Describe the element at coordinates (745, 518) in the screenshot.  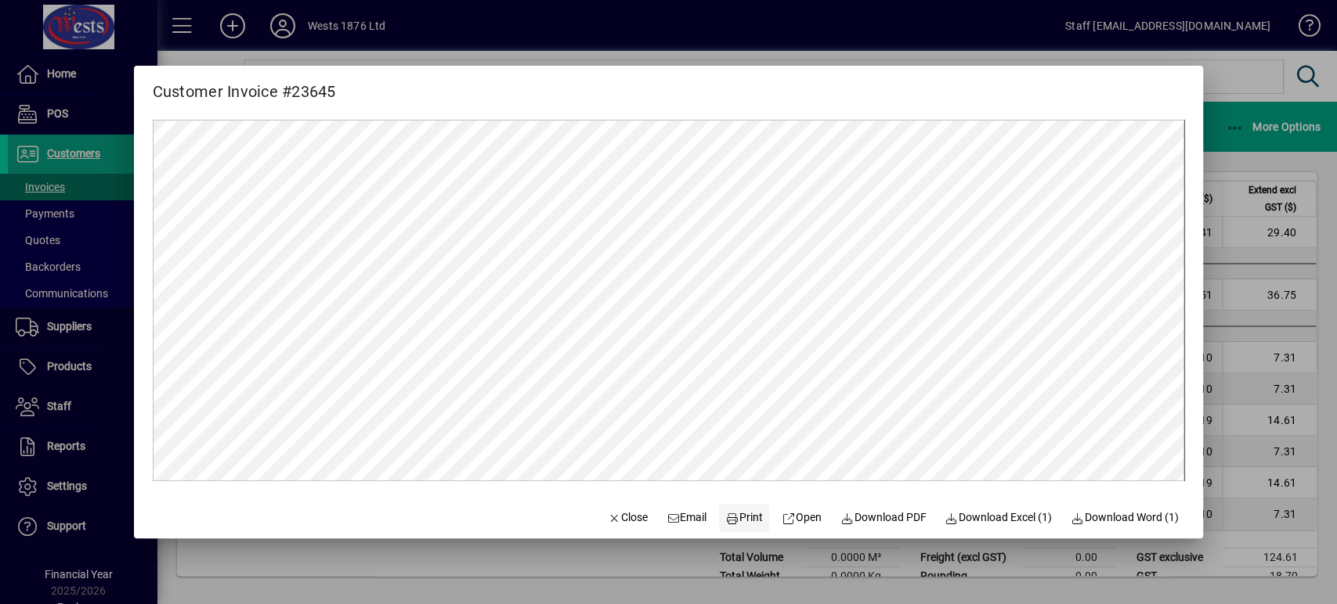
I see `span: Print` at that location.